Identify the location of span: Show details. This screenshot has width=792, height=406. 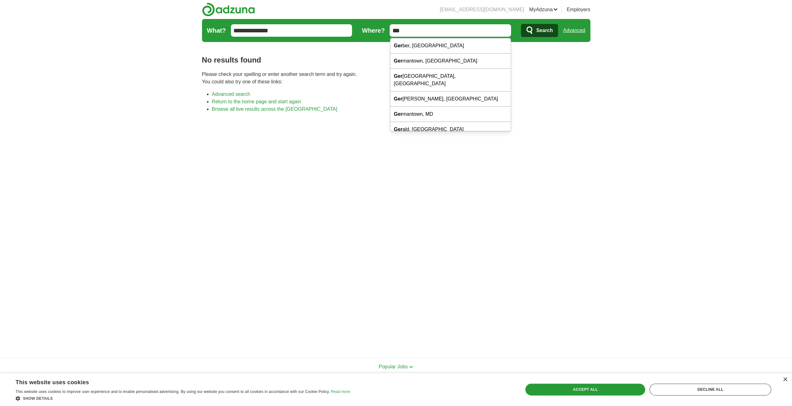
(38, 399).